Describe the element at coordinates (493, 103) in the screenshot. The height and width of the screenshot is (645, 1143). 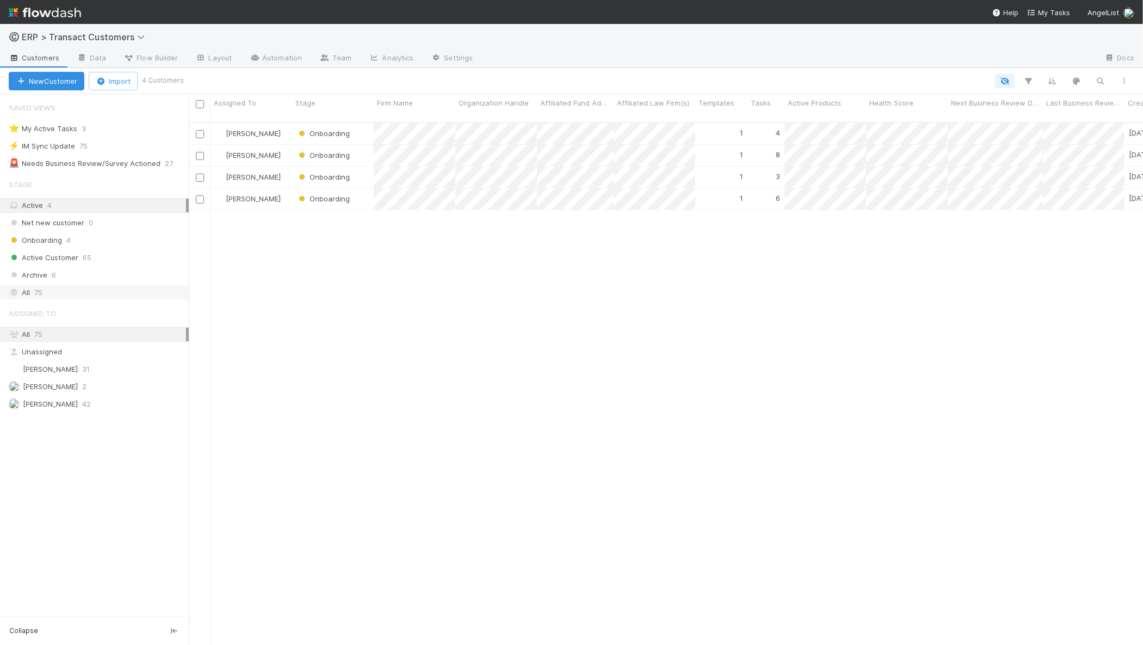
I see `span: Organization Handle` at that location.